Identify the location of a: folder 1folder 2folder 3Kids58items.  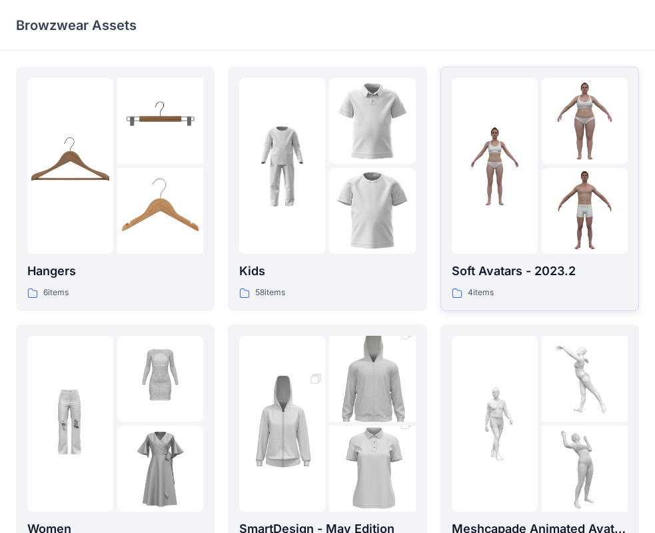
(327, 188).